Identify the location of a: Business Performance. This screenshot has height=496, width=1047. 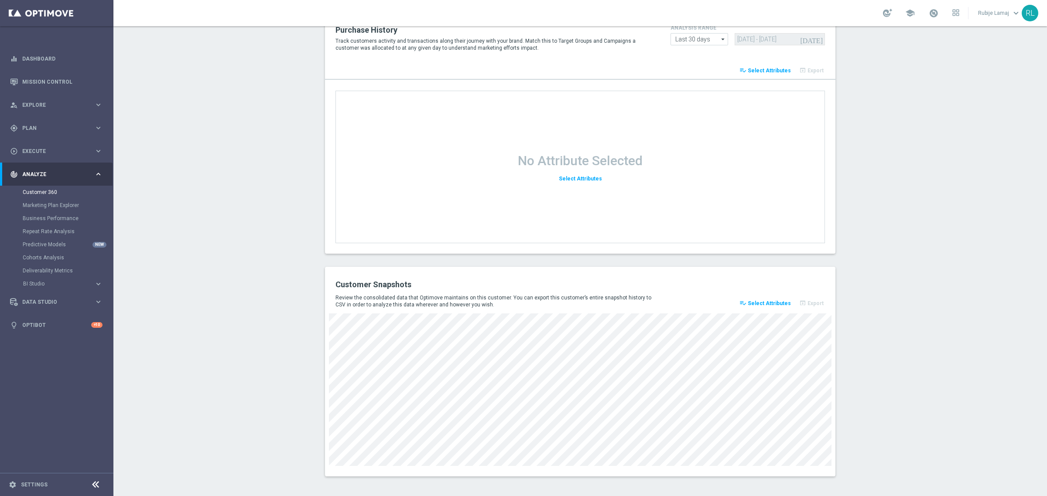
(57, 219).